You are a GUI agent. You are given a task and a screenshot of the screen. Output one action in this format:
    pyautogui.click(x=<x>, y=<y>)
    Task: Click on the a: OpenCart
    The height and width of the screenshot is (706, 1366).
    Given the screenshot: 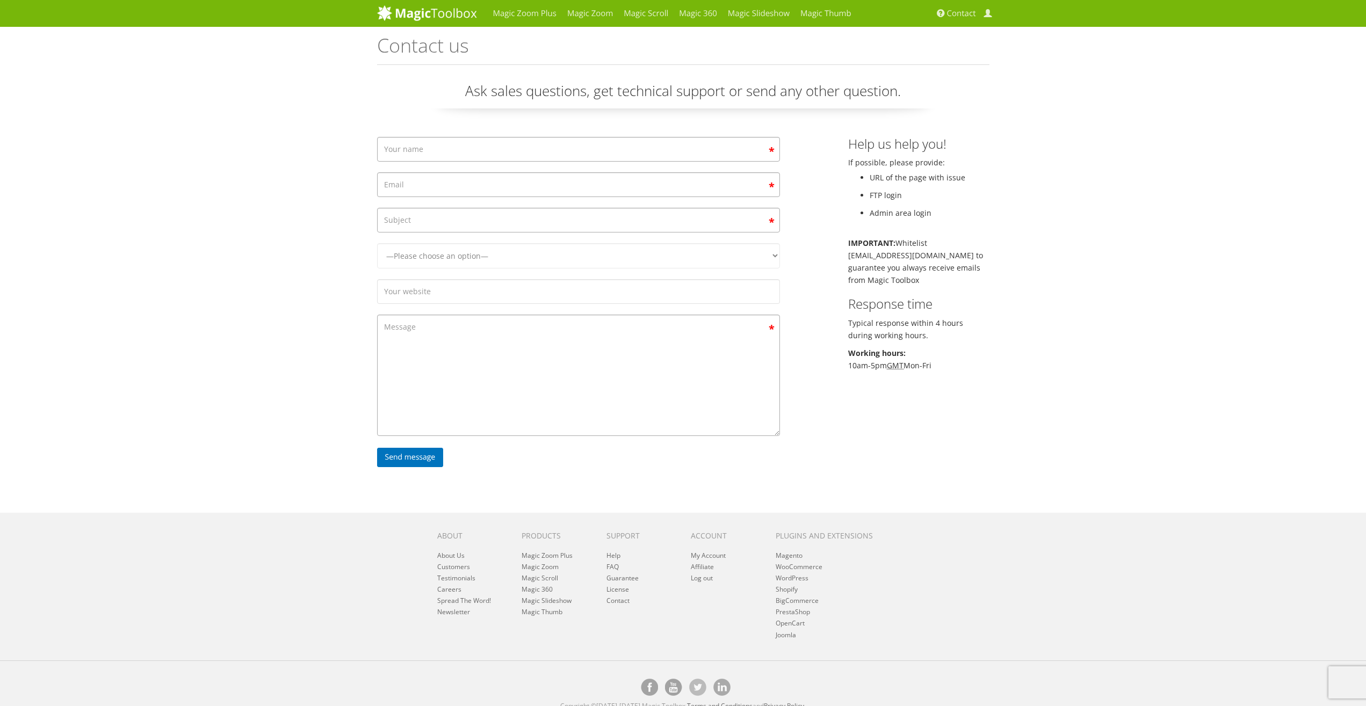 What is the action you would take?
    pyautogui.click(x=790, y=623)
    